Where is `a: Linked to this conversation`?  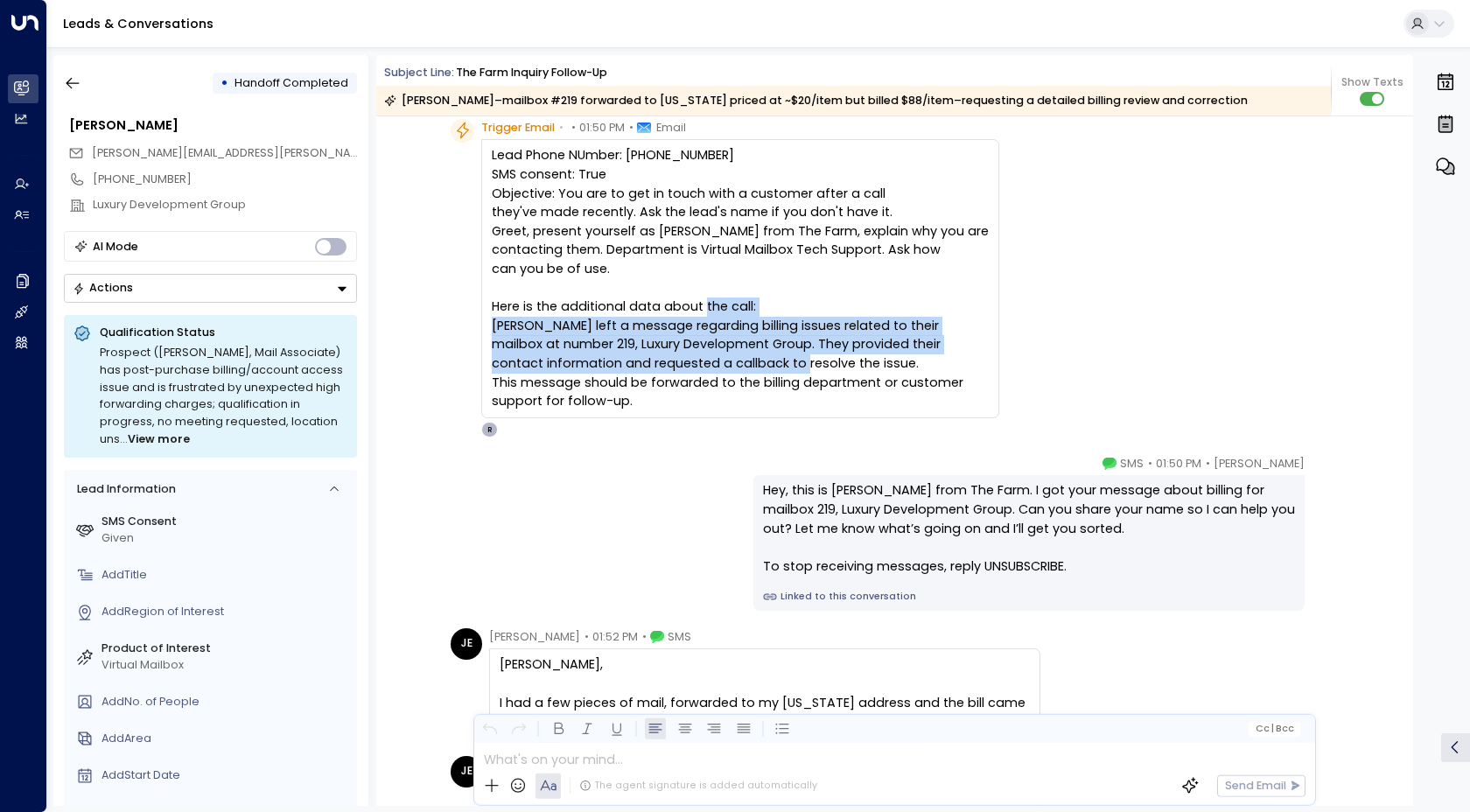 a: Linked to this conversation is located at coordinates (1029, 597).